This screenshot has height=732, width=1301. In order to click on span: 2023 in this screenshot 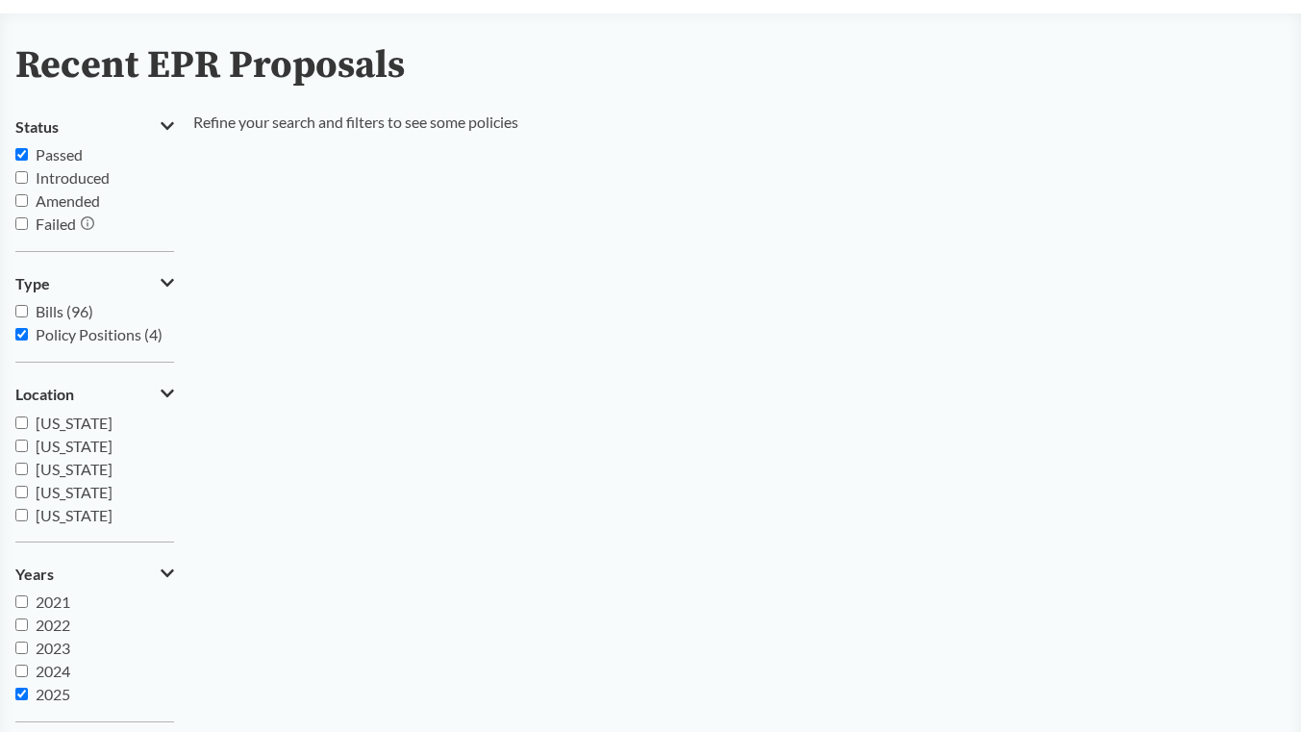, I will do `click(53, 647)`.